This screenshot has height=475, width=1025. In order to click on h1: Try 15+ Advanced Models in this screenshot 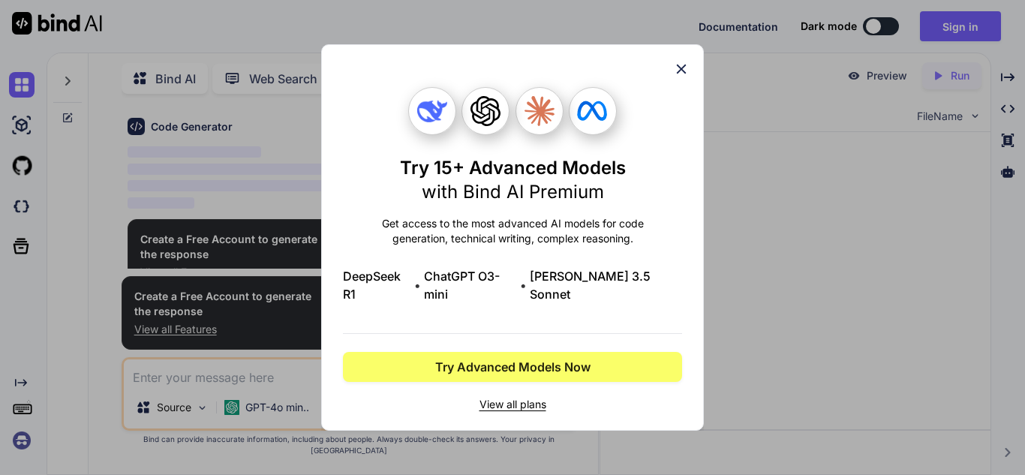, I will do `click(512, 180)`.